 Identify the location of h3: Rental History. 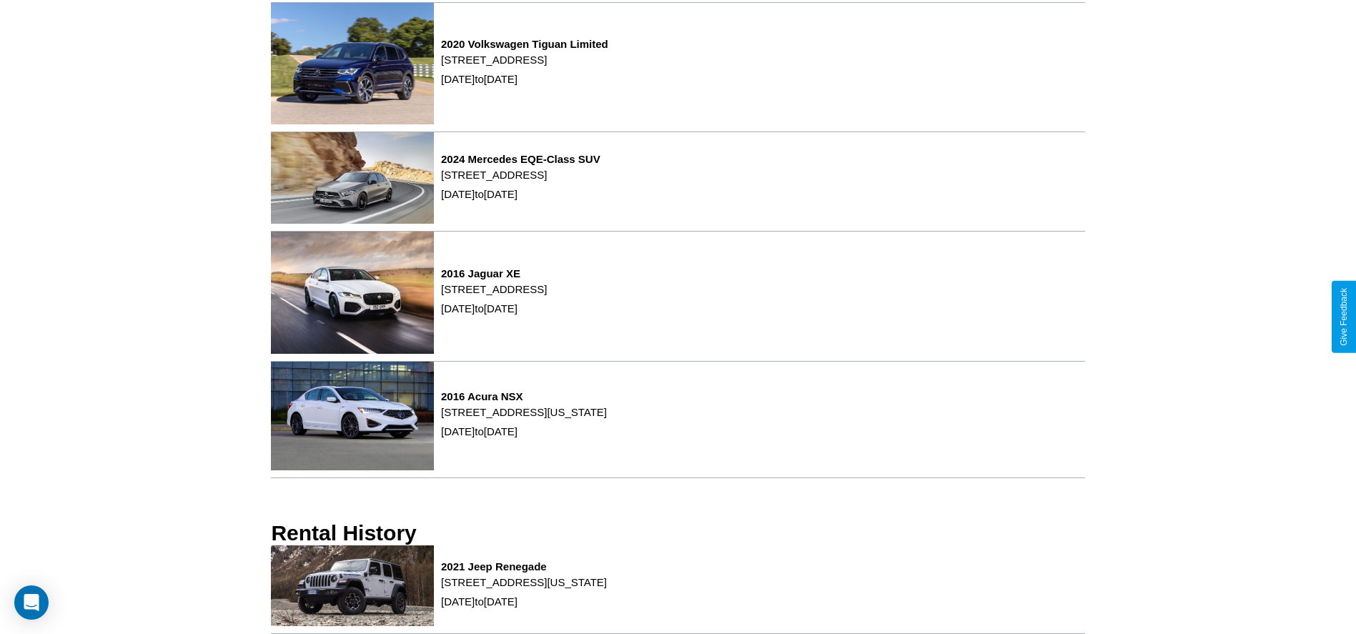
(343, 533).